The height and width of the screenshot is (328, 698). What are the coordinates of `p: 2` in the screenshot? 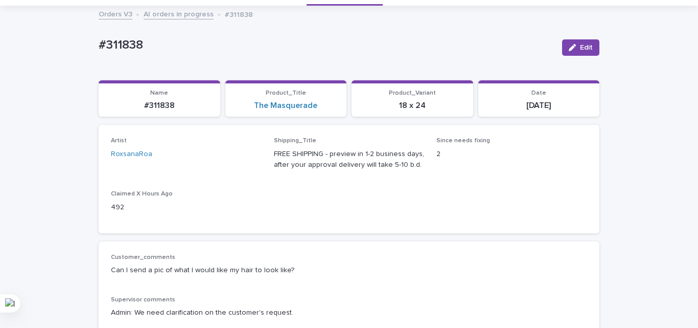 It's located at (512, 154).